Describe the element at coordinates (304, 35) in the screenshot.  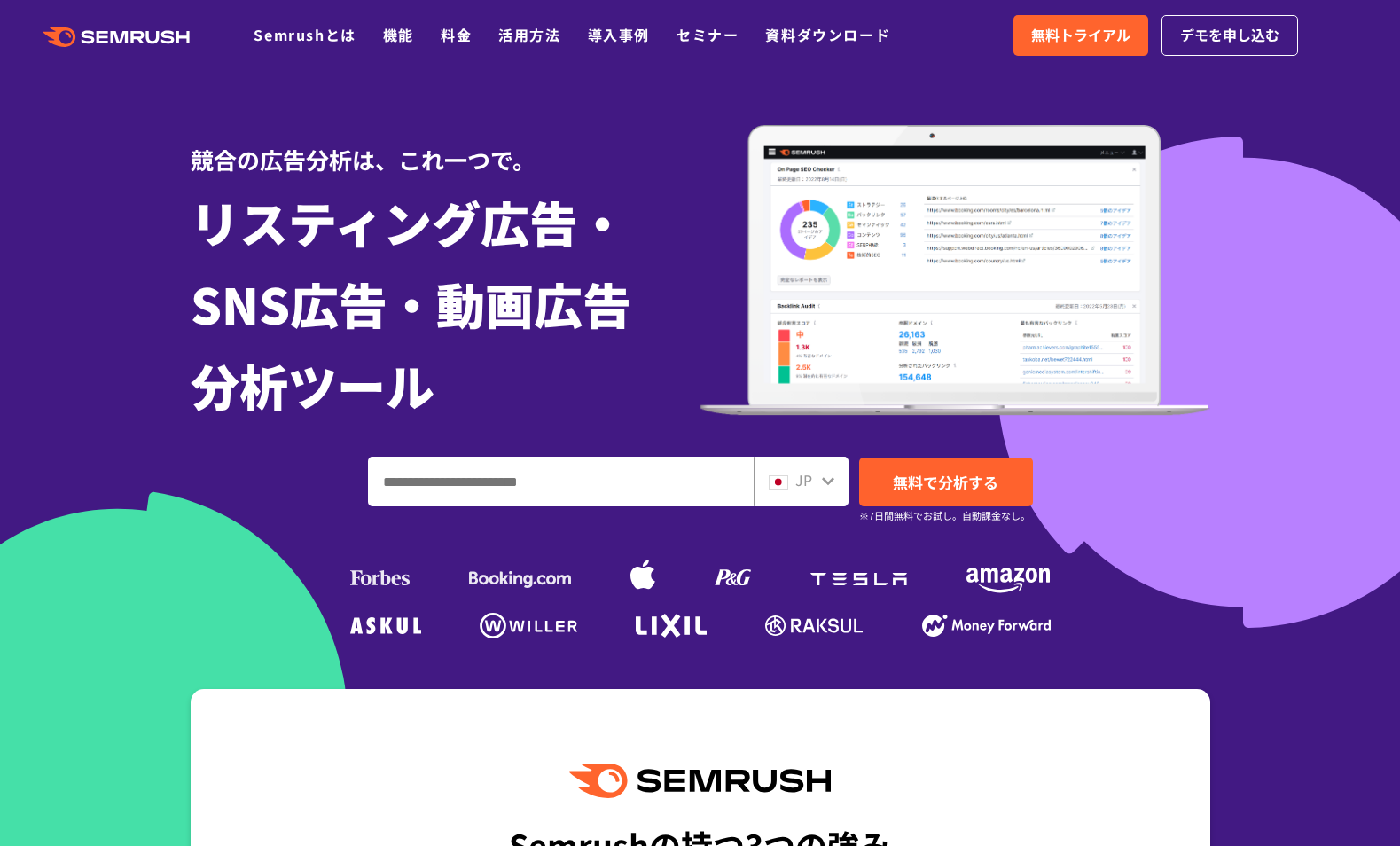
I see `a: Semrushとは` at that location.